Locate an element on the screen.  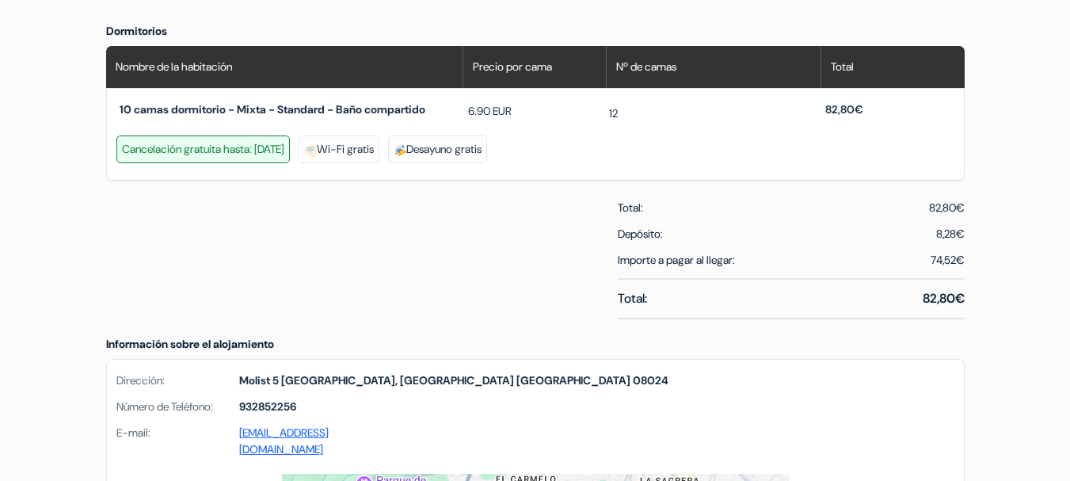
strong: 932852256 is located at coordinates (268, 406).